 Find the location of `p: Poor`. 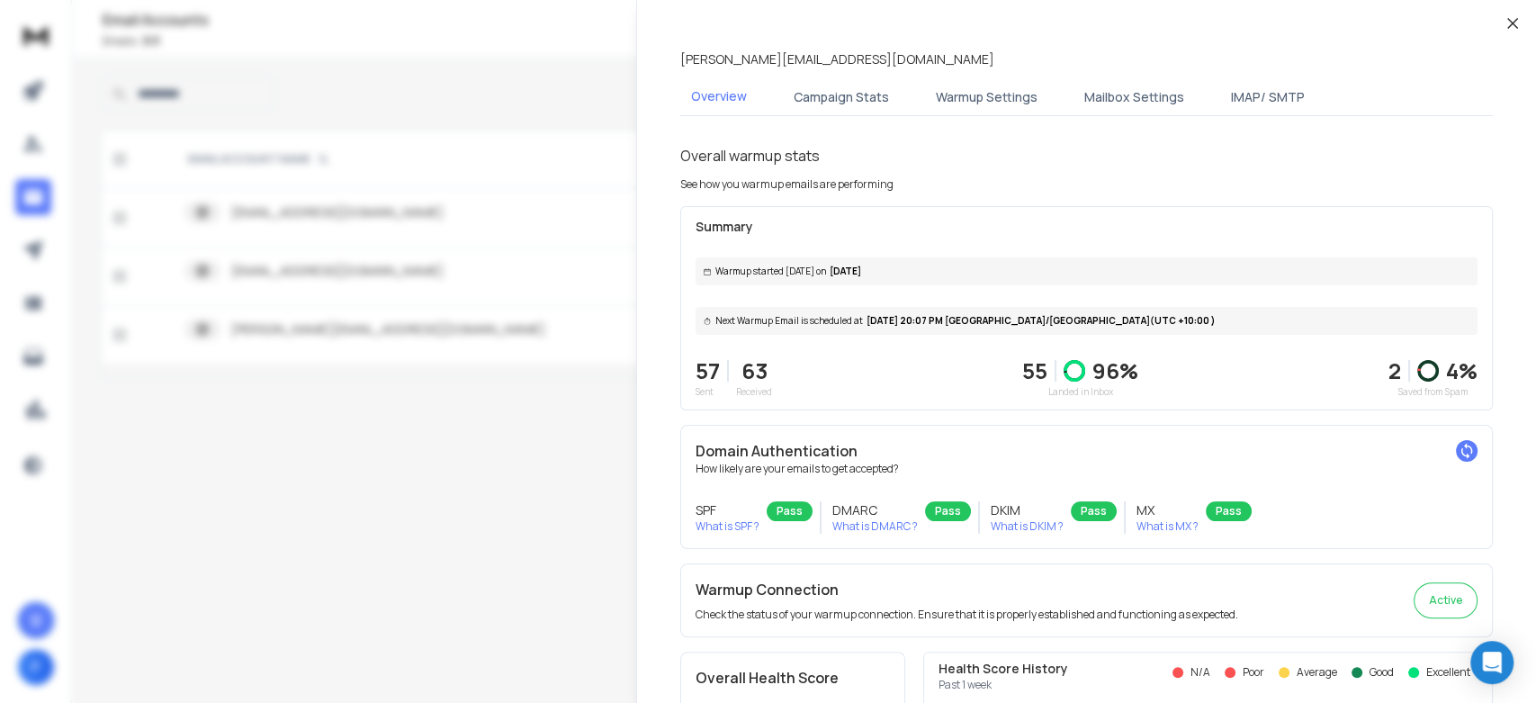

p: Poor is located at coordinates (1253, 672).